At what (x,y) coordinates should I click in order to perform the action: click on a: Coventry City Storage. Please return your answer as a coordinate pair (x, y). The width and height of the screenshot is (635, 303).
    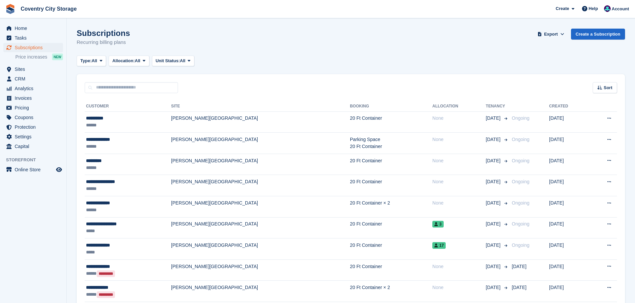
    Looking at the image, I should click on (49, 9).